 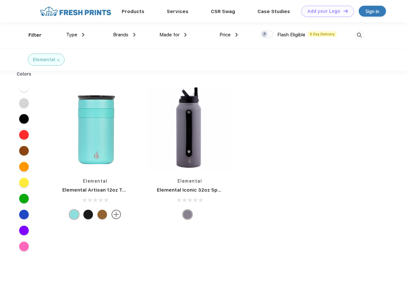 What do you see at coordinates (74, 215) in the screenshot?
I see `div: Robin's Egg` at bounding box center [74, 215].